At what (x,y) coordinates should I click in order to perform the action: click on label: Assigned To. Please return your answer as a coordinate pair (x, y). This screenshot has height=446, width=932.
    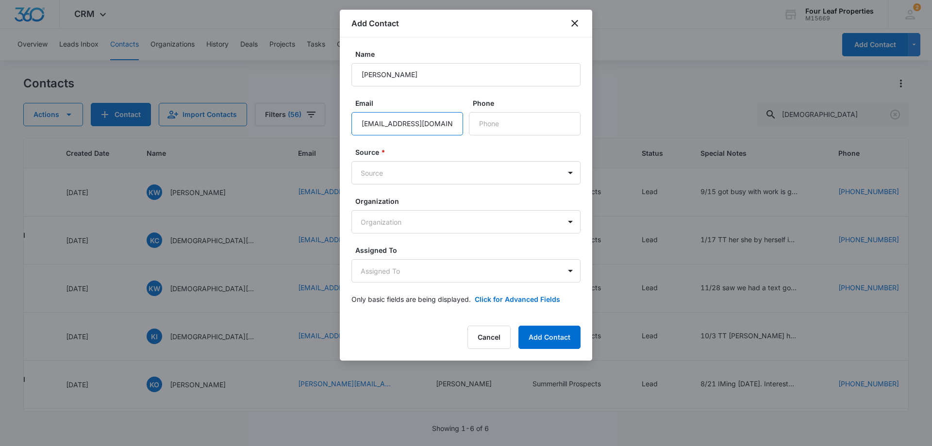
    Looking at the image, I should click on (470, 250).